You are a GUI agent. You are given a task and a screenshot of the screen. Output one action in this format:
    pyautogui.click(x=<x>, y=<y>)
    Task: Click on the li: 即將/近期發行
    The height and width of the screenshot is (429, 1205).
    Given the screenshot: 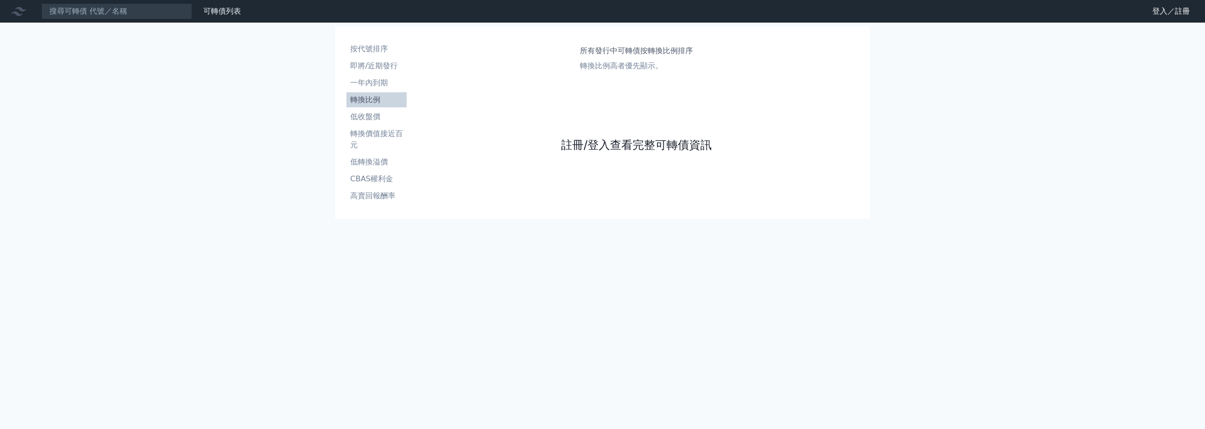 What is the action you would take?
    pyautogui.click(x=376, y=66)
    